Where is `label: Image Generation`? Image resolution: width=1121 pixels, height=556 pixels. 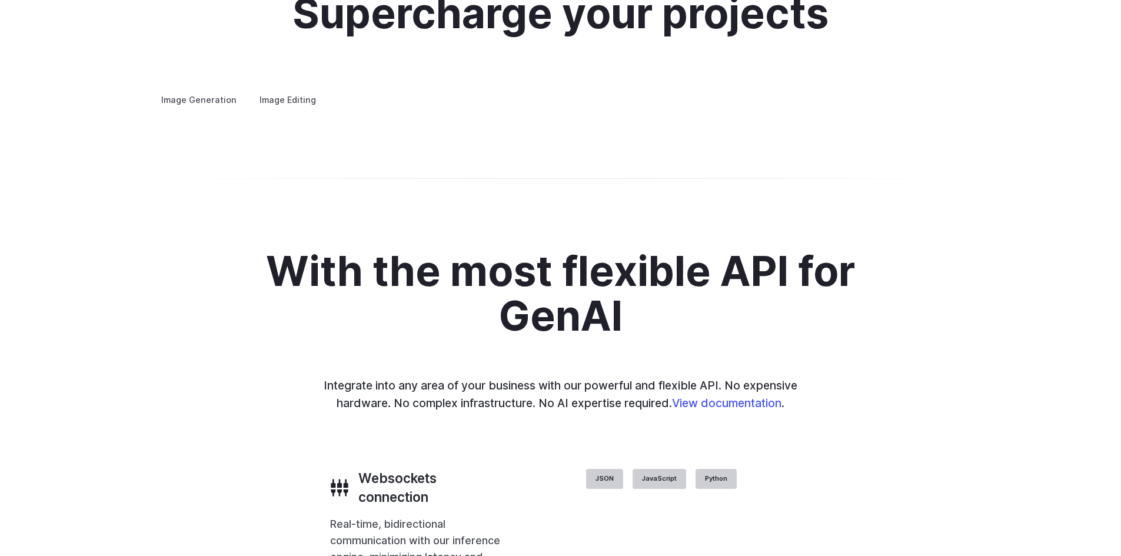
label: Image Generation is located at coordinates (199, 99).